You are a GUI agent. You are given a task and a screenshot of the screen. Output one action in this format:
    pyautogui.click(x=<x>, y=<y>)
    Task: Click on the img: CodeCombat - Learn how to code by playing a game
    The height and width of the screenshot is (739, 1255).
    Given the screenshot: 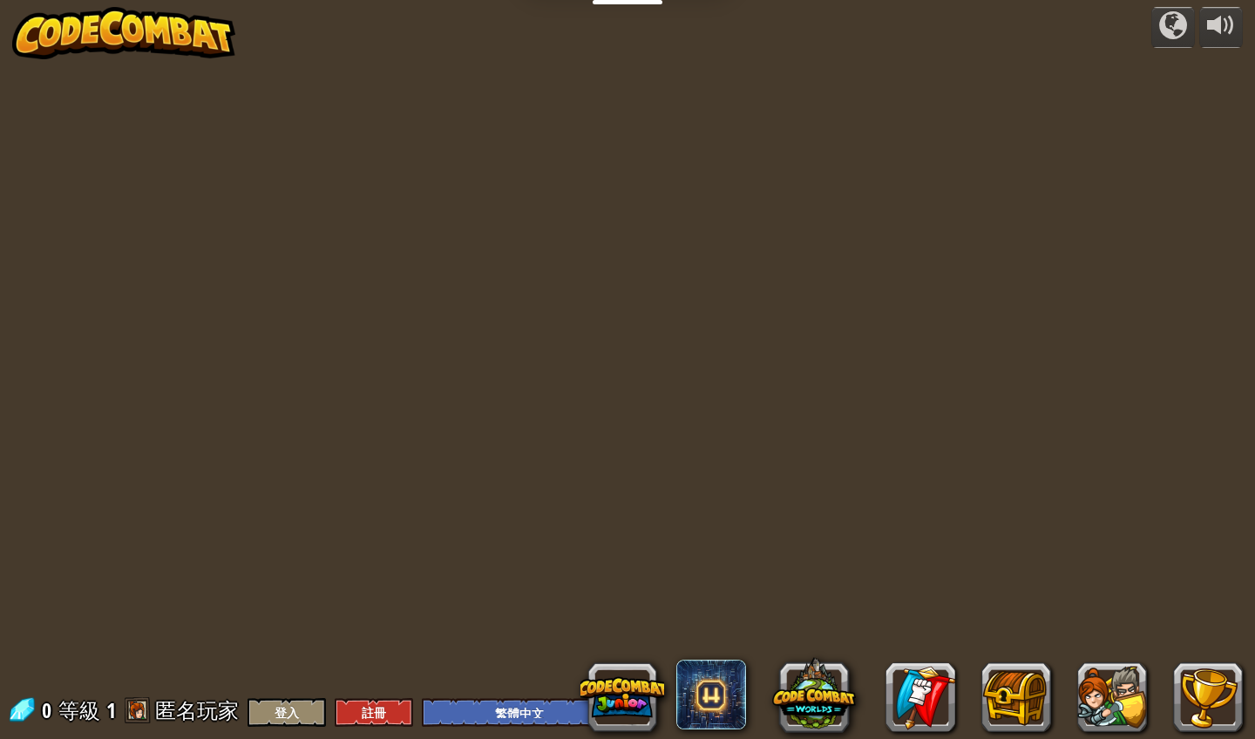 What is the action you would take?
    pyautogui.click(x=124, y=33)
    